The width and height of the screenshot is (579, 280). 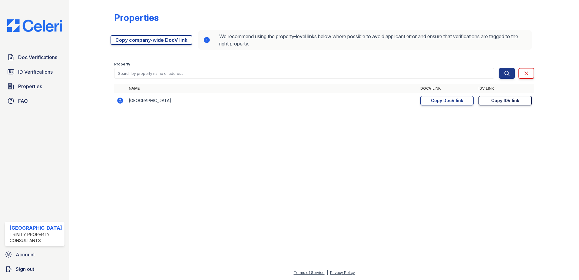 I want to click on a: Terms of Service, so click(x=309, y=272).